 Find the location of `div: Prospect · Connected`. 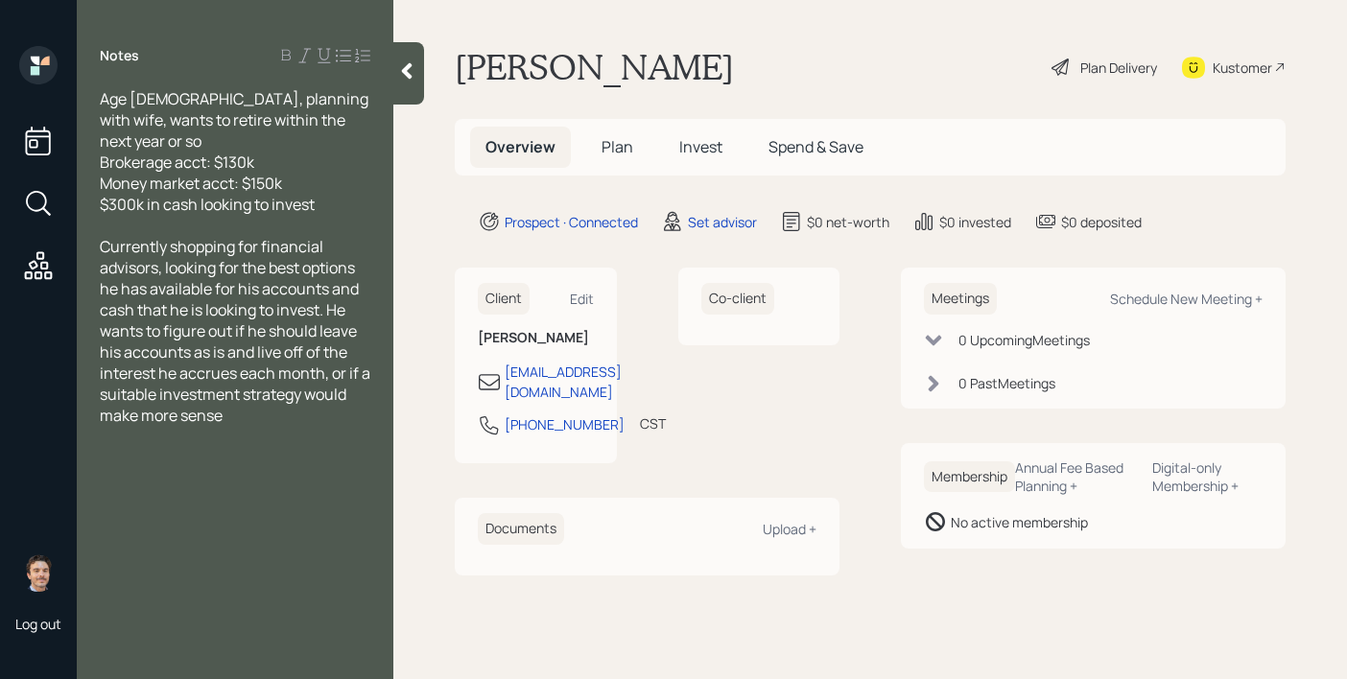

div: Prospect · Connected is located at coordinates (571, 222).